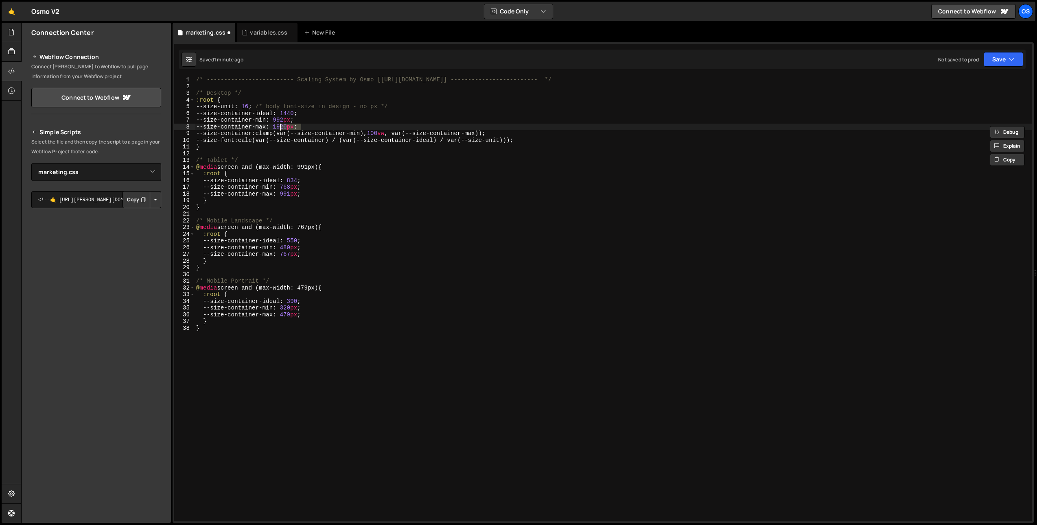 The width and height of the screenshot is (1037, 525). What do you see at coordinates (1007, 146) in the screenshot?
I see `button: Explain` at bounding box center [1007, 146].